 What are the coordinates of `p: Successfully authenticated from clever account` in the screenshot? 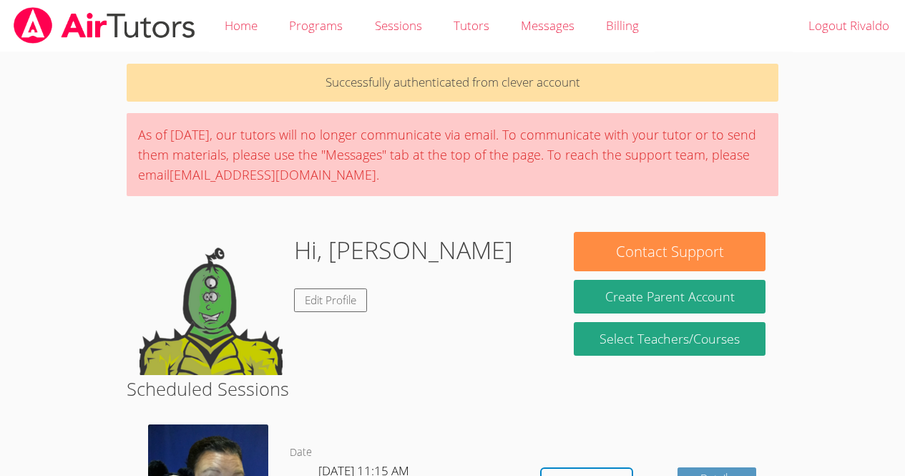 It's located at (452, 82).